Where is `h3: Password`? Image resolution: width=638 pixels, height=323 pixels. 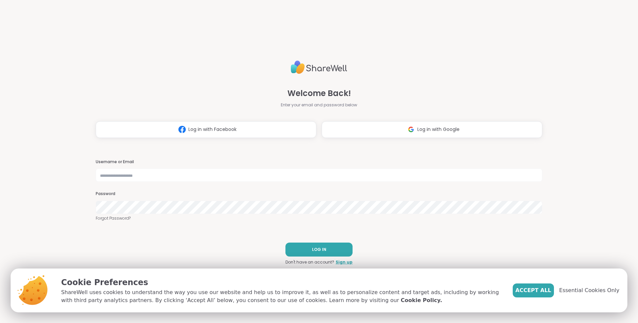
h3: Password is located at coordinates (319, 194).